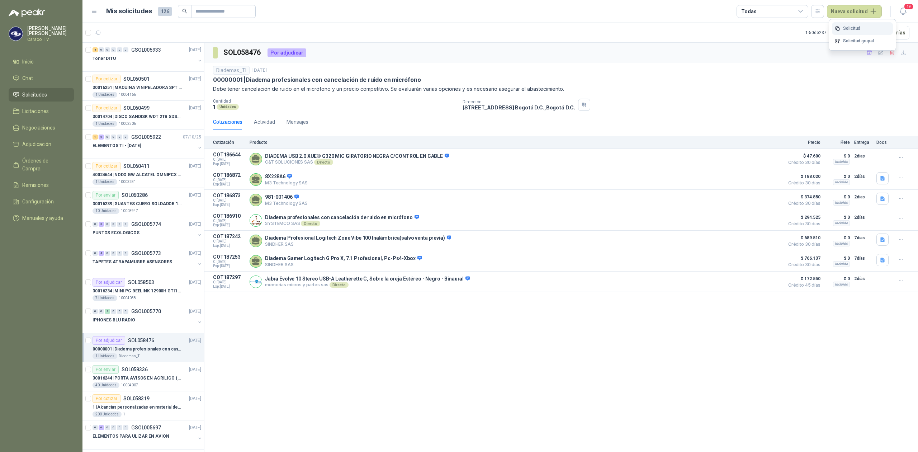 The height and width of the screenshot is (452, 918). I want to click on p: GSOL005933, so click(146, 50).